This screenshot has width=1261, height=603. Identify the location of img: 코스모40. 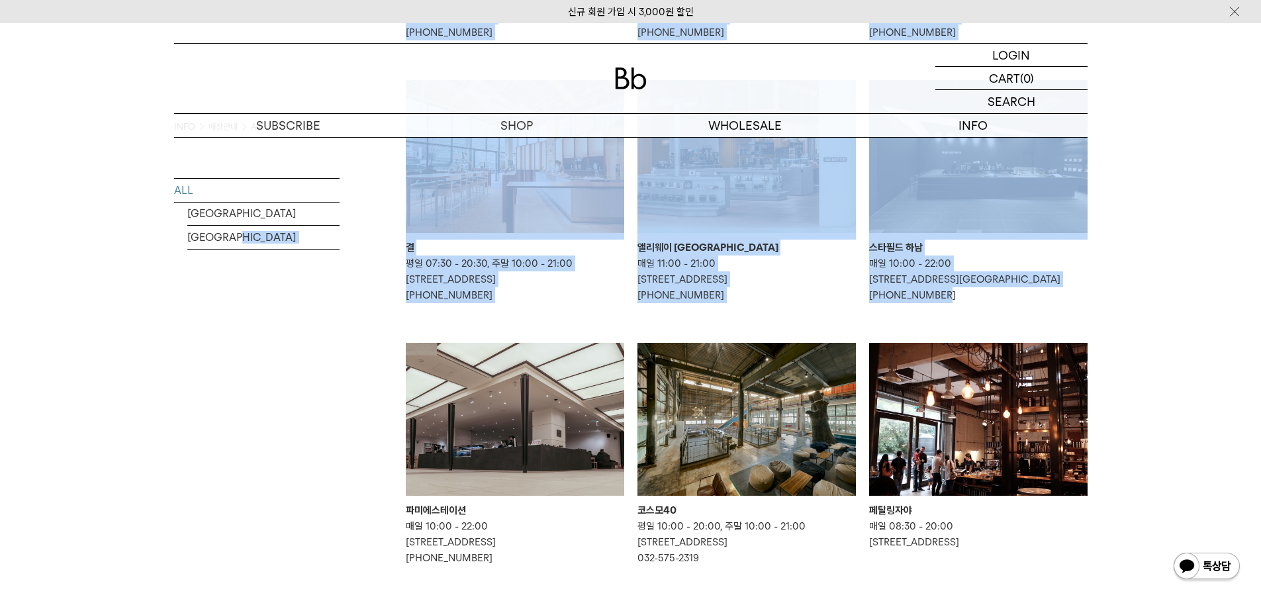
(746, 419).